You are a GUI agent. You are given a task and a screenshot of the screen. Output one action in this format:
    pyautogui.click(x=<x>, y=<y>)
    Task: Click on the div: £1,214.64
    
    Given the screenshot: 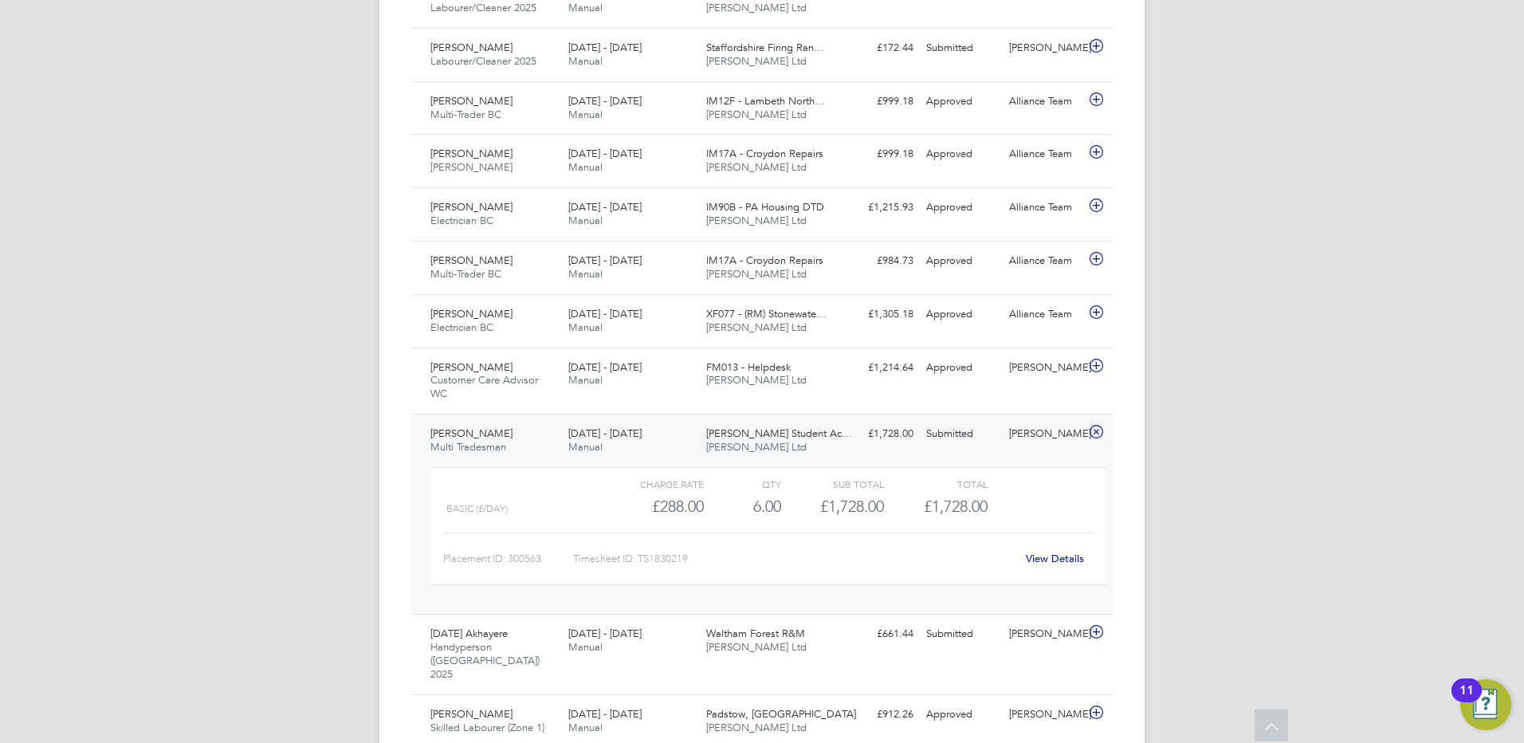 What is the action you would take?
    pyautogui.click(x=878, y=367)
    